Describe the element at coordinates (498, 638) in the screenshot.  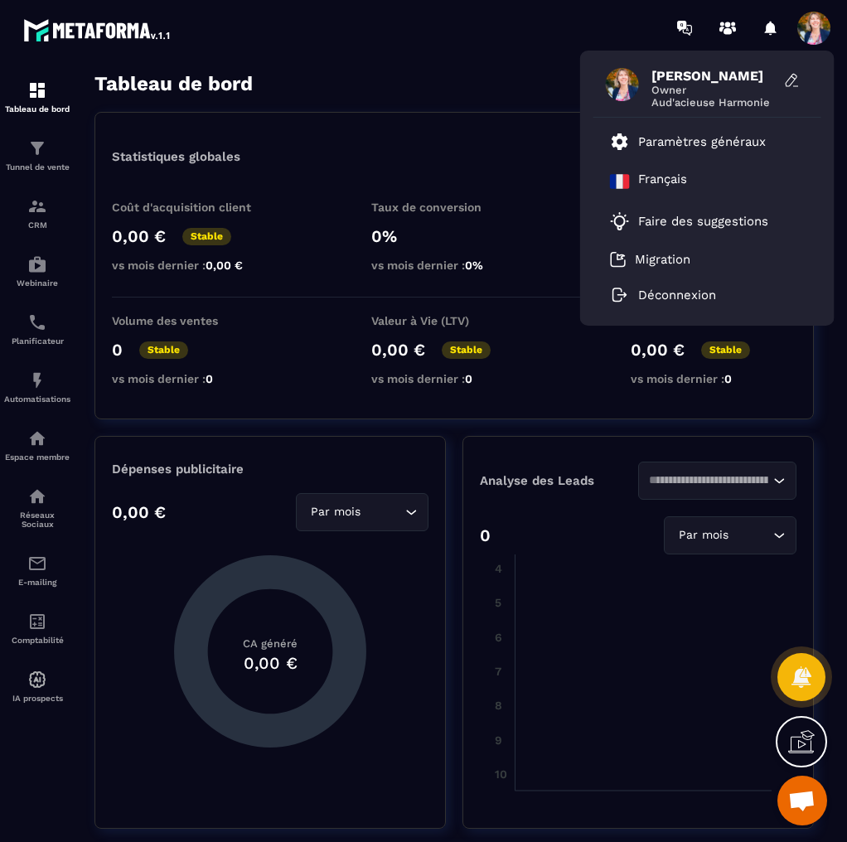
I see `tspan: 6` at that location.